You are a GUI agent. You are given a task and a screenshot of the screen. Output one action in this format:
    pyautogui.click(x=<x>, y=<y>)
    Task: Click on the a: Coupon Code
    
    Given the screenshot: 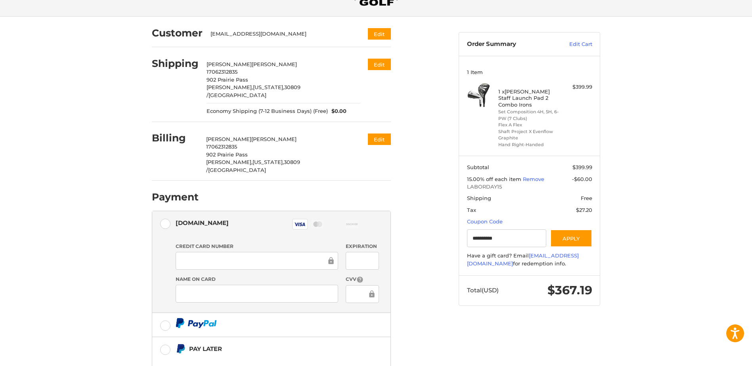 What is the action you would take?
    pyautogui.click(x=485, y=222)
    